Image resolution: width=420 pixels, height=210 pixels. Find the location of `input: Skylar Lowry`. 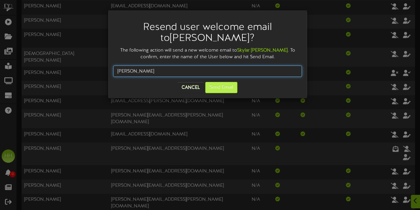

input: Skylar Lowry is located at coordinates (208, 71).